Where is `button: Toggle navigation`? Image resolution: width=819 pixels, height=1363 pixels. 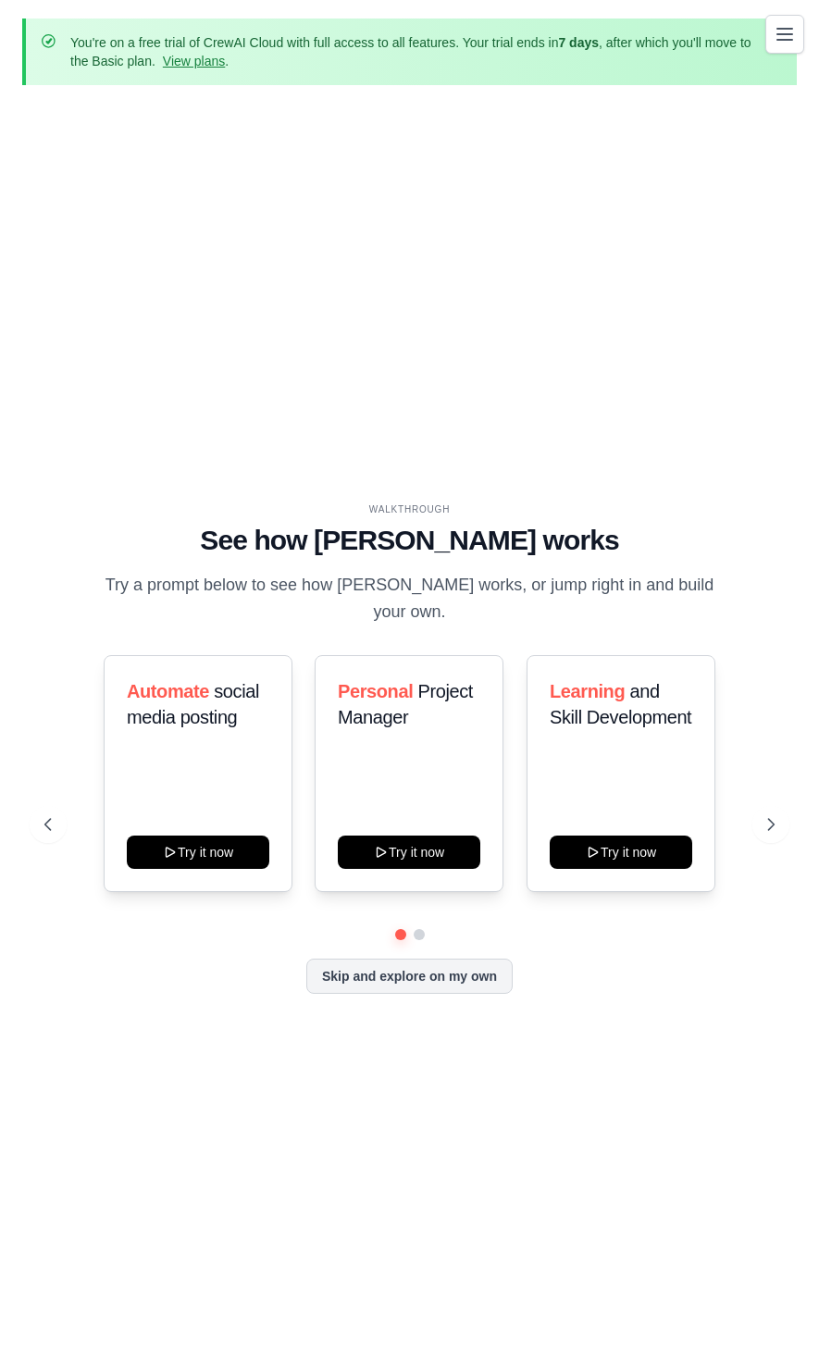
button: Toggle navigation is located at coordinates (785, 34).